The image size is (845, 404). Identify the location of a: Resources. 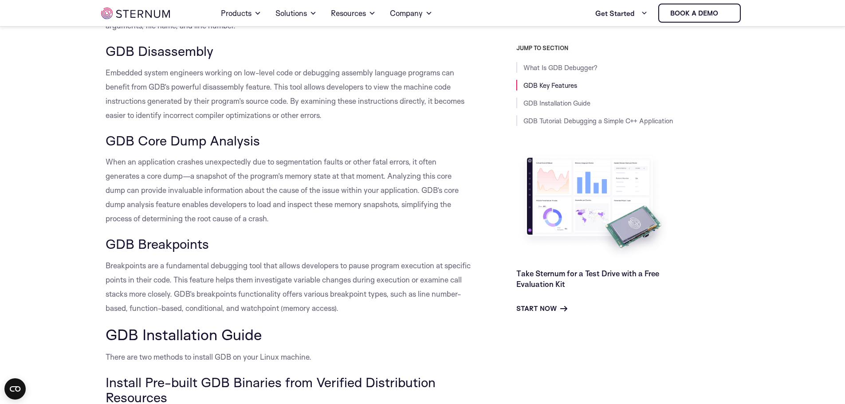
(353, 13).